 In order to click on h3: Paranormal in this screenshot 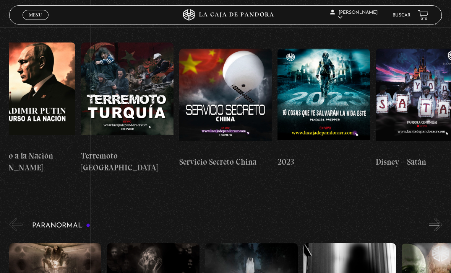, I will do `click(61, 225)`.